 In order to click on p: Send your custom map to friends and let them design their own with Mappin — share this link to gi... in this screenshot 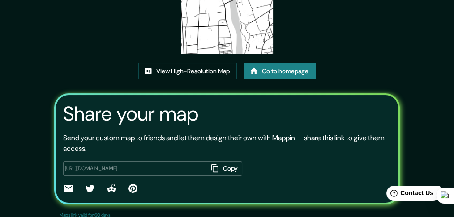, I will do `click(227, 144)`.